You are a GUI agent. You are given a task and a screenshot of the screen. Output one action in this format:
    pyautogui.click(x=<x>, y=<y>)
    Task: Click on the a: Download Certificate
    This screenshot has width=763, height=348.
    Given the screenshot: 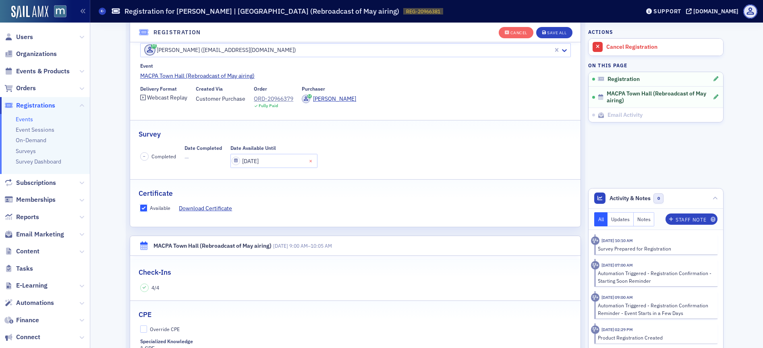 What is the action you would take?
    pyautogui.click(x=208, y=208)
    